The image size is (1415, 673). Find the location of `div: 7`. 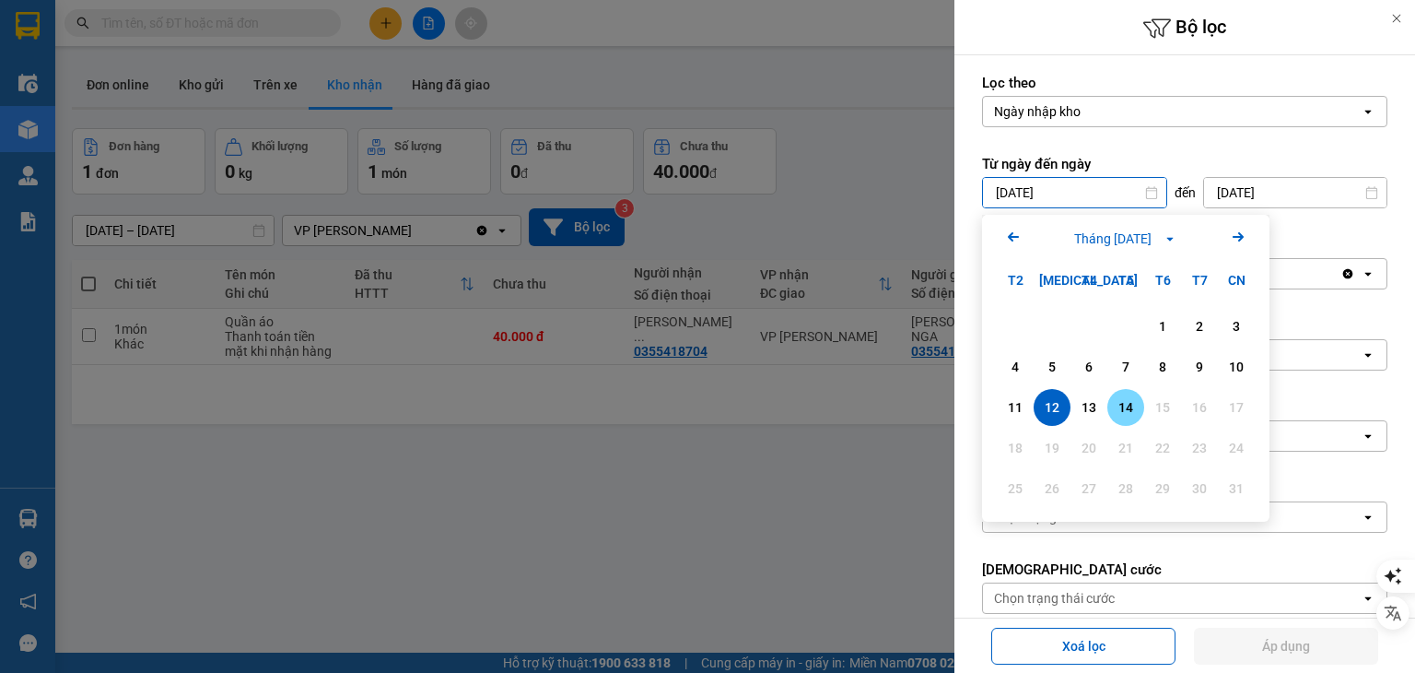

div: 7 is located at coordinates (1126, 367).